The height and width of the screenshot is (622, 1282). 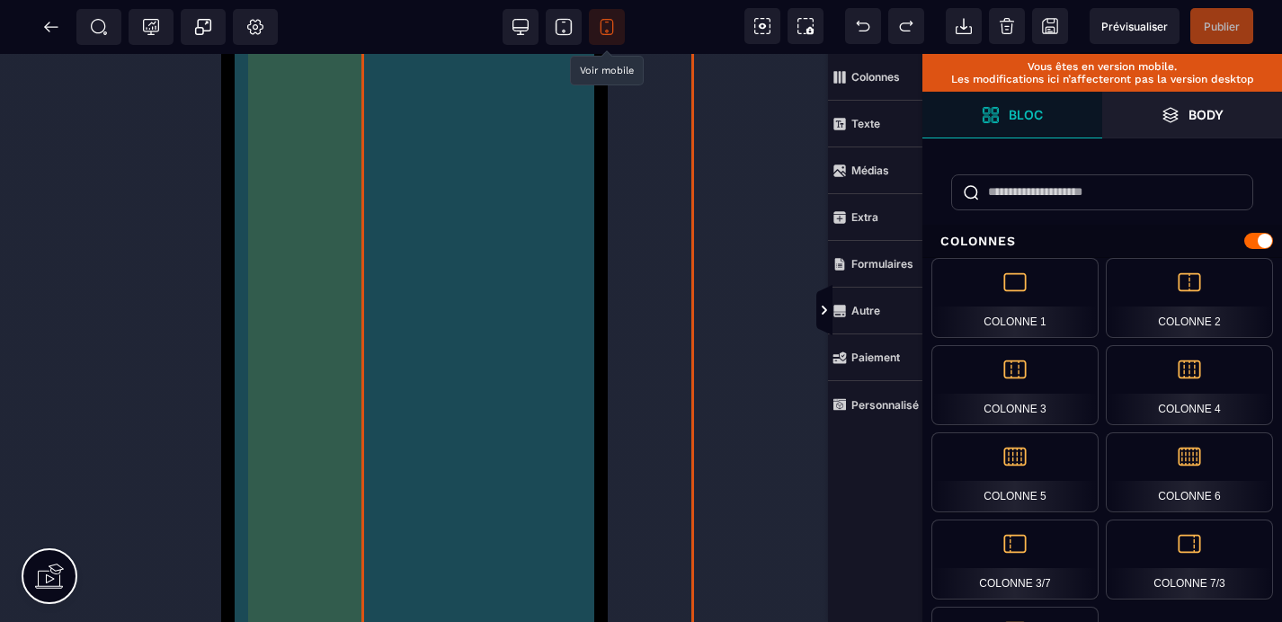 I want to click on div: Colonne 3/7, so click(x=1015, y=559).